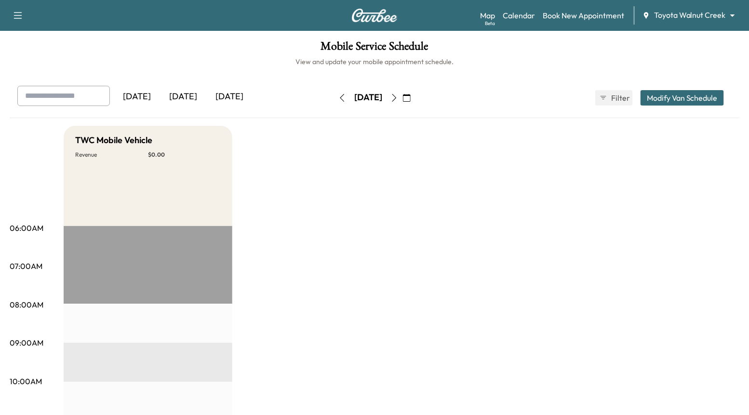 This screenshot has height=415, width=749. What do you see at coordinates (27, 343) in the screenshot?
I see `p: 09:00AM` at bounding box center [27, 343].